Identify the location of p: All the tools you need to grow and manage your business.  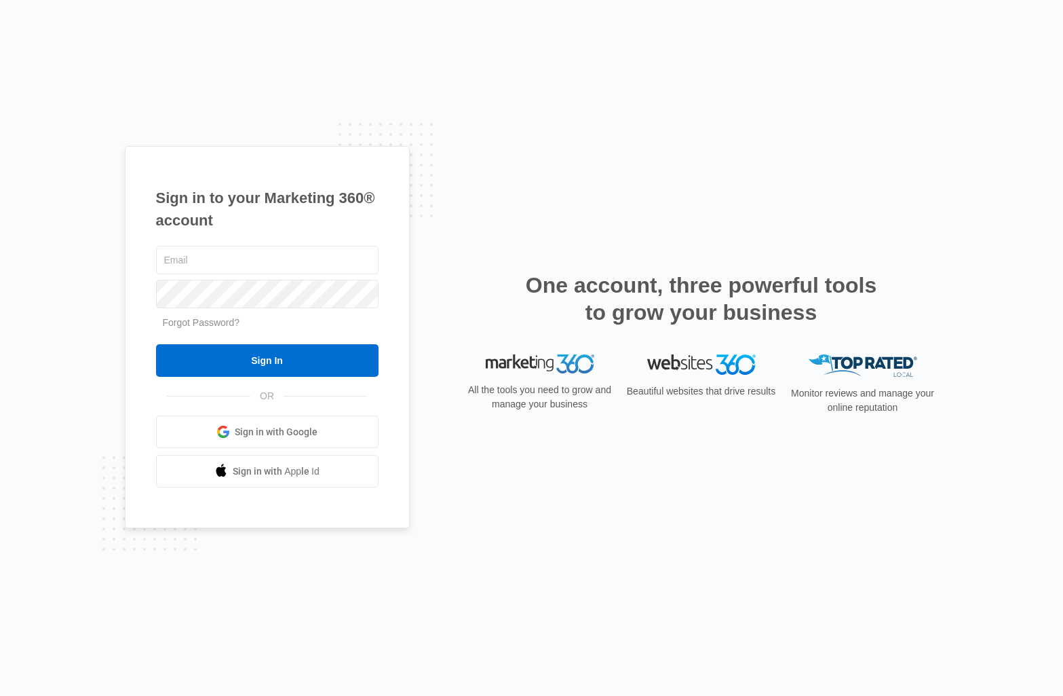
(540, 397).